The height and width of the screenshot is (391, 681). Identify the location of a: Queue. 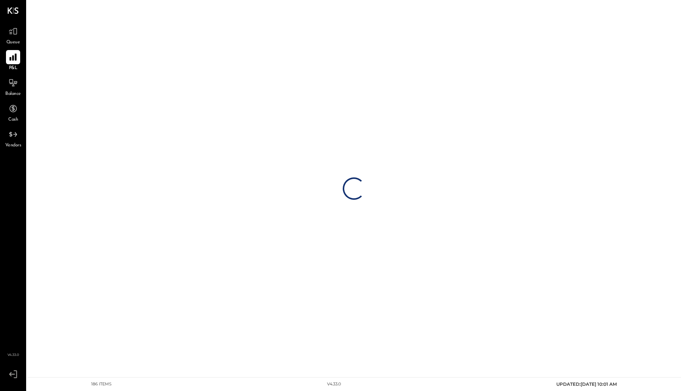
(13, 35).